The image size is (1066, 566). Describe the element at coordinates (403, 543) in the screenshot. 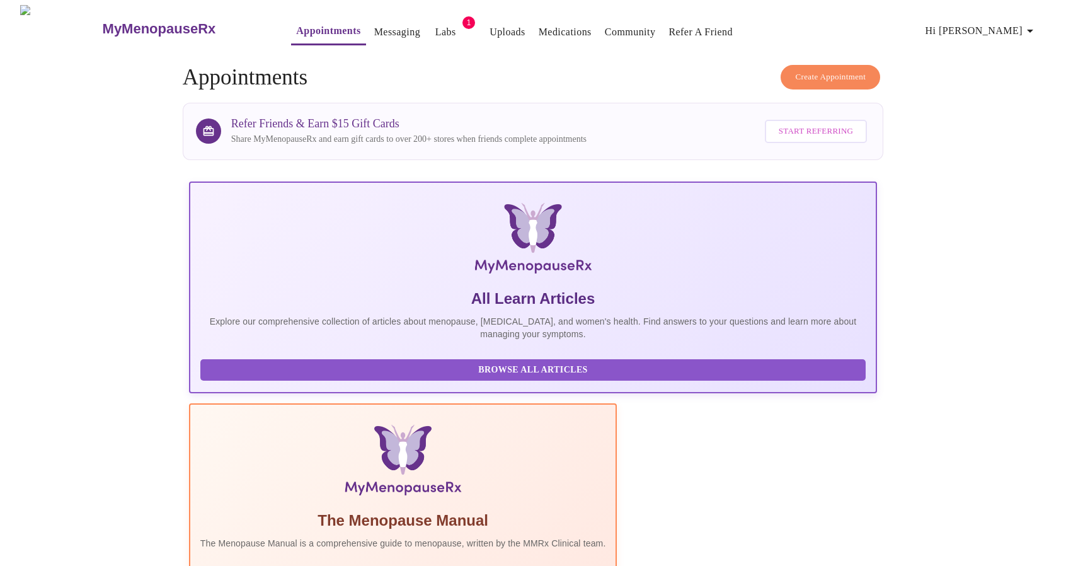

I see `p: The Menopause Manual is a comprehensive guide to menopause, written by the MMRx Clinical team.` at that location.